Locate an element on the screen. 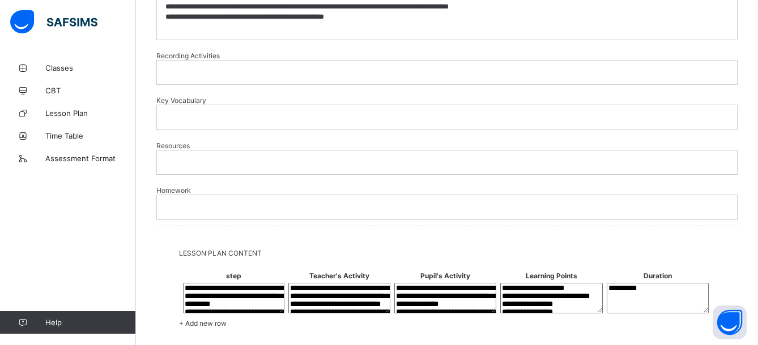 This screenshot has height=345, width=758. button: Open asap is located at coordinates (729, 323).